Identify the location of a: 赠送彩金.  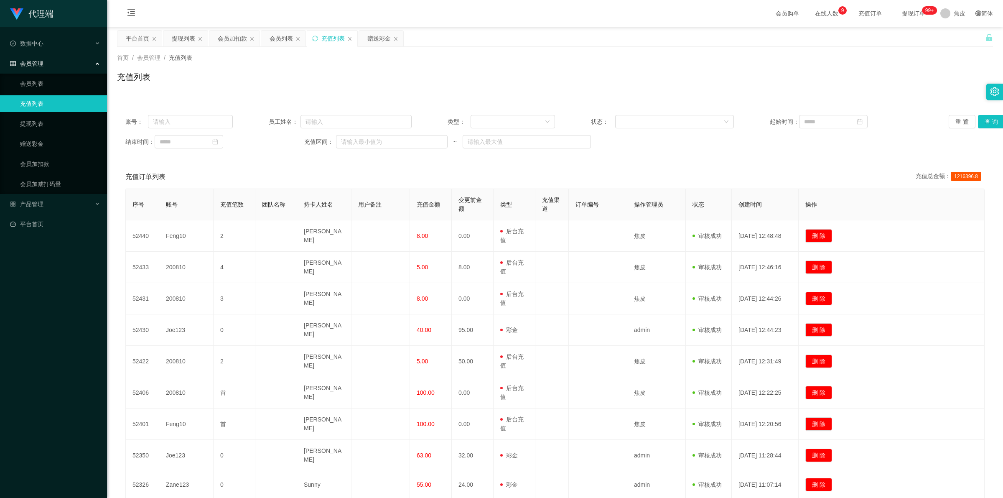
(60, 144).